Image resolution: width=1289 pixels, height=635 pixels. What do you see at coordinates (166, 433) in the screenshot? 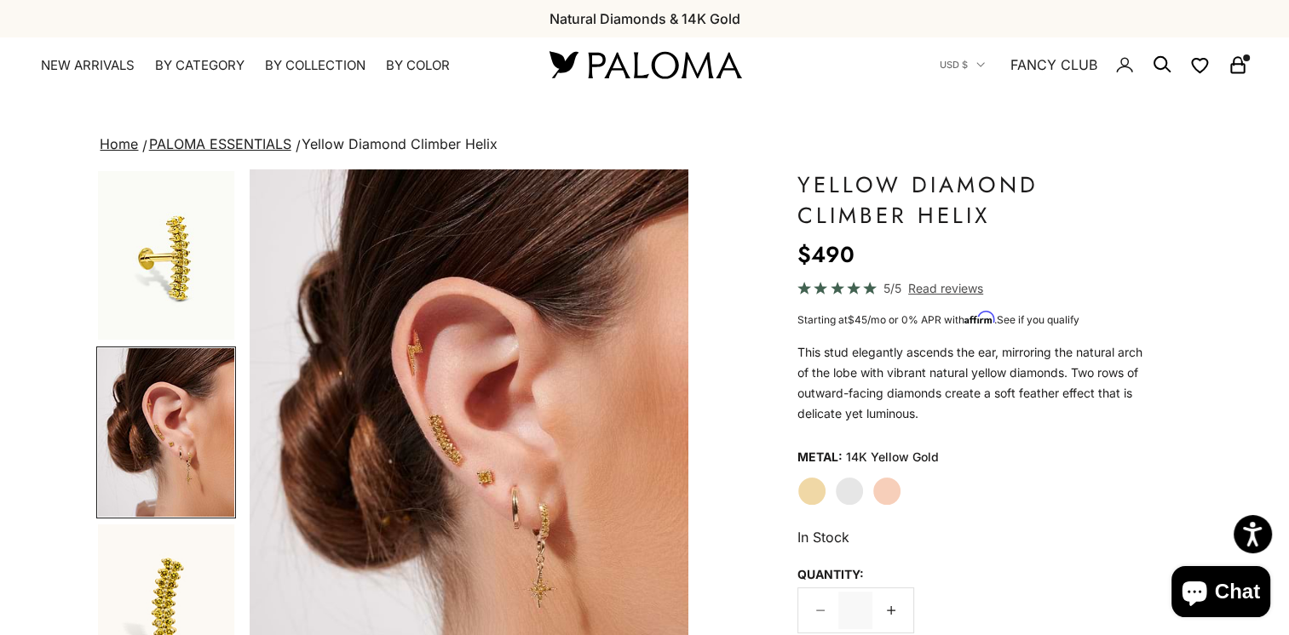
I see `button: Go to item 4` at bounding box center [166, 433].